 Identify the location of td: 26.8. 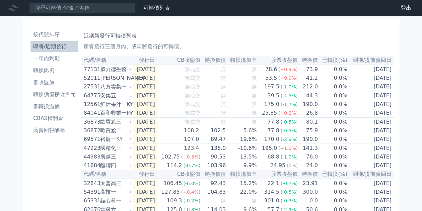
(308, 113).